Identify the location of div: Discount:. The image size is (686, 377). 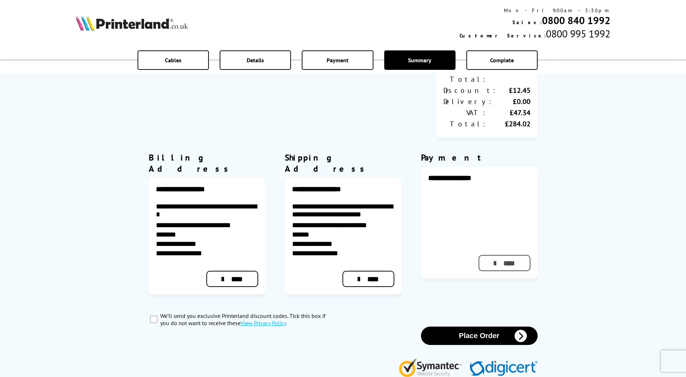
(470, 90).